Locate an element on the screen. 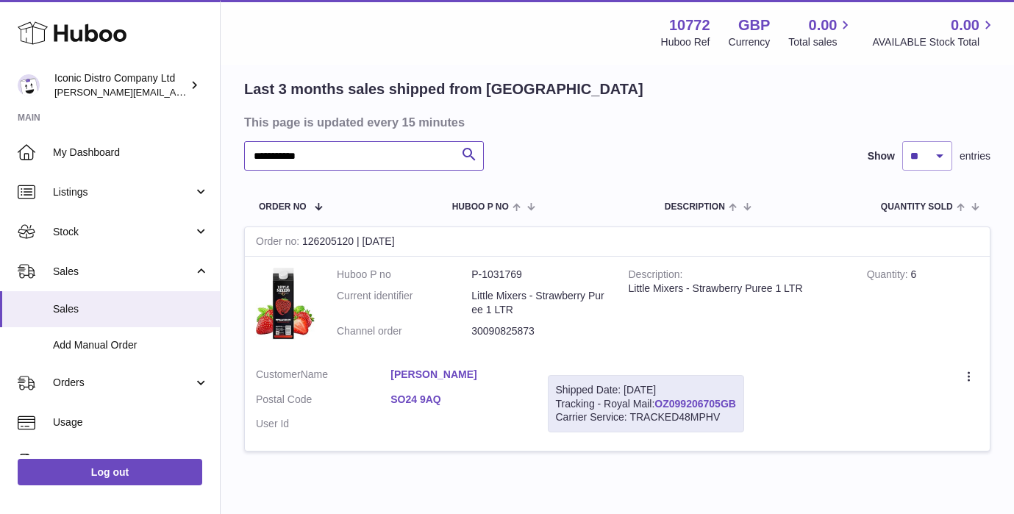 This screenshot has height=514, width=1014. span: Add Manual Order is located at coordinates (131, 345).